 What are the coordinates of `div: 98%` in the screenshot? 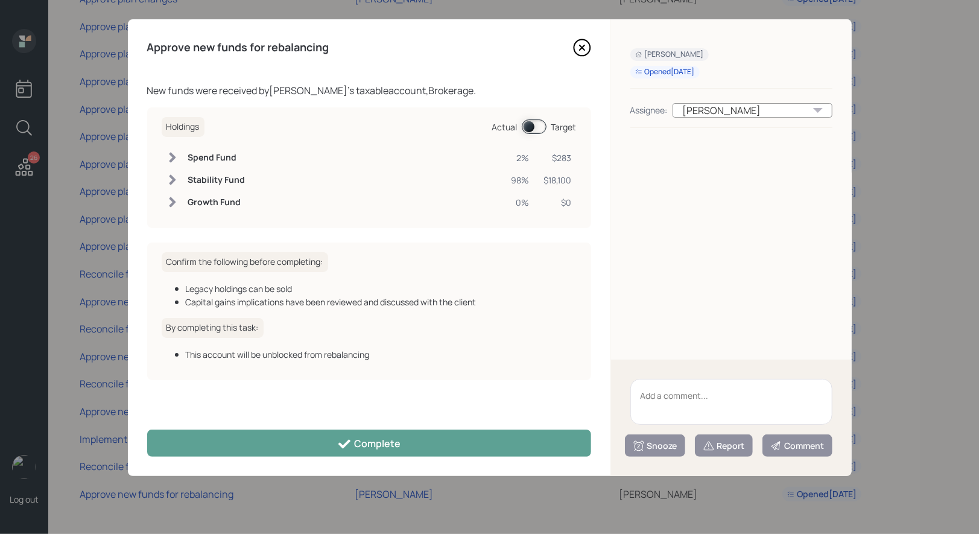 It's located at (520, 180).